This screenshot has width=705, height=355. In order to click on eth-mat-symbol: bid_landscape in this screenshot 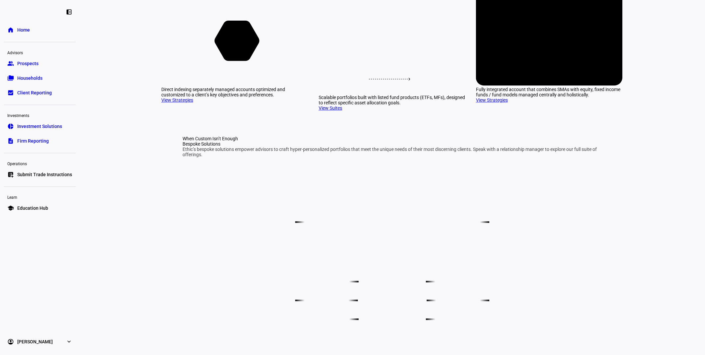, I will do `click(11, 93)`.